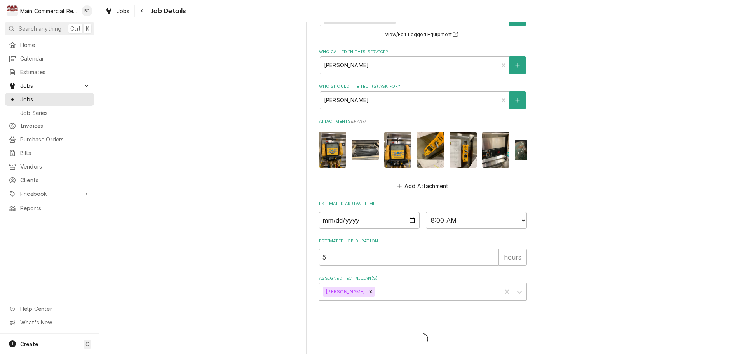  Describe the element at coordinates (55, 166) in the screenshot. I see `span: Vendors` at that location.